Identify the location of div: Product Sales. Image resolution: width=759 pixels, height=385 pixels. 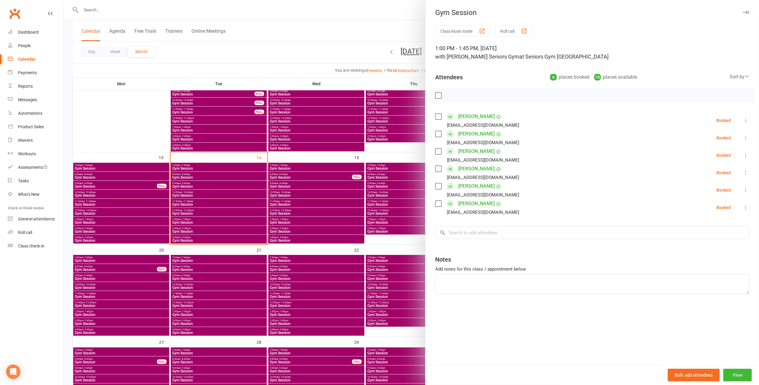
(31, 127).